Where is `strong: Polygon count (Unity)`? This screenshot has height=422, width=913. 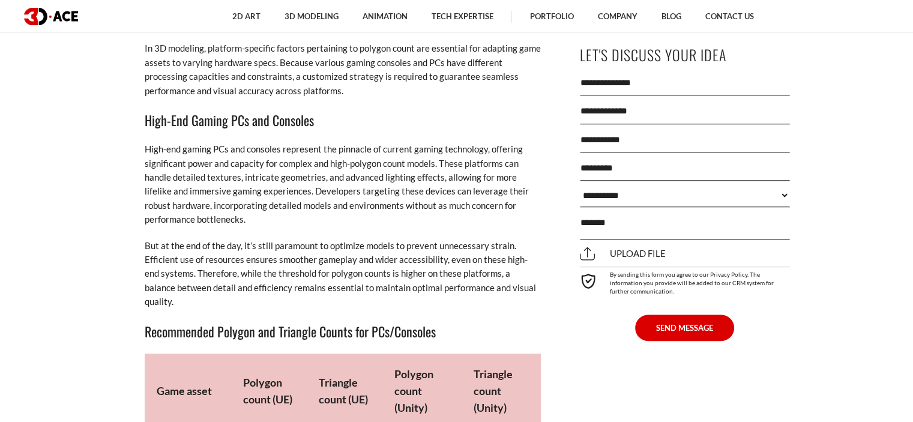
strong: Polygon count (Unity) is located at coordinates (413, 391).